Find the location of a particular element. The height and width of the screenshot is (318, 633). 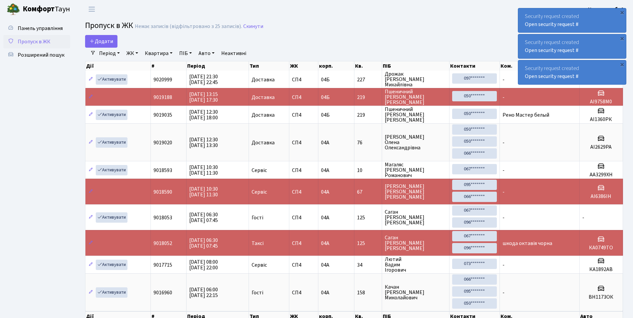

span: 227 is located at coordinates (368, 80).